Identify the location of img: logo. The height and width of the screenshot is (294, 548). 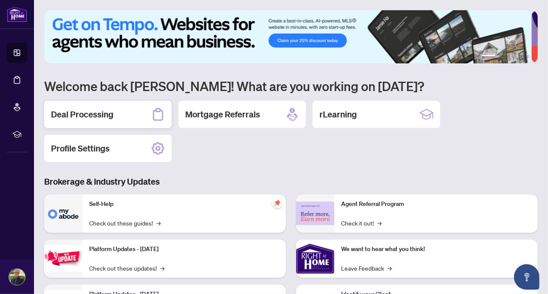
(17, 14).